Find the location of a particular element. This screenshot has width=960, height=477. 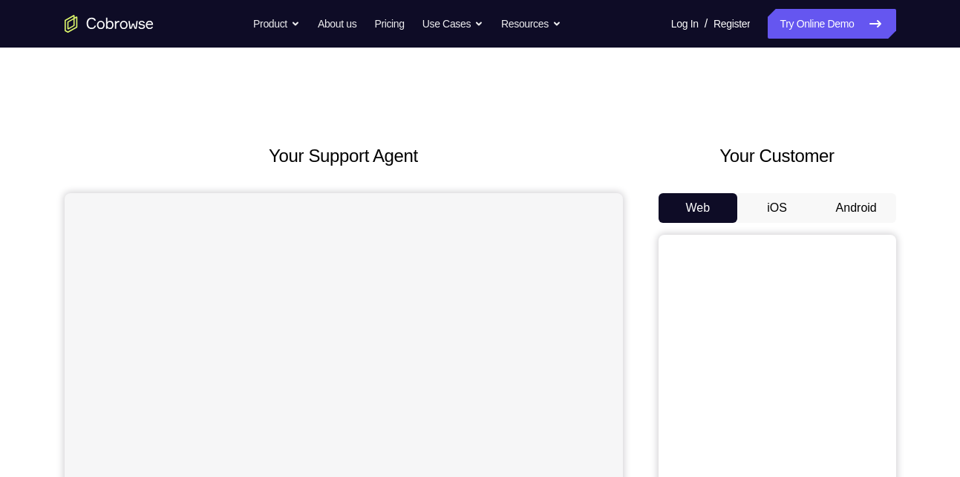

a: Pricing is located at coordinates (389, 24).